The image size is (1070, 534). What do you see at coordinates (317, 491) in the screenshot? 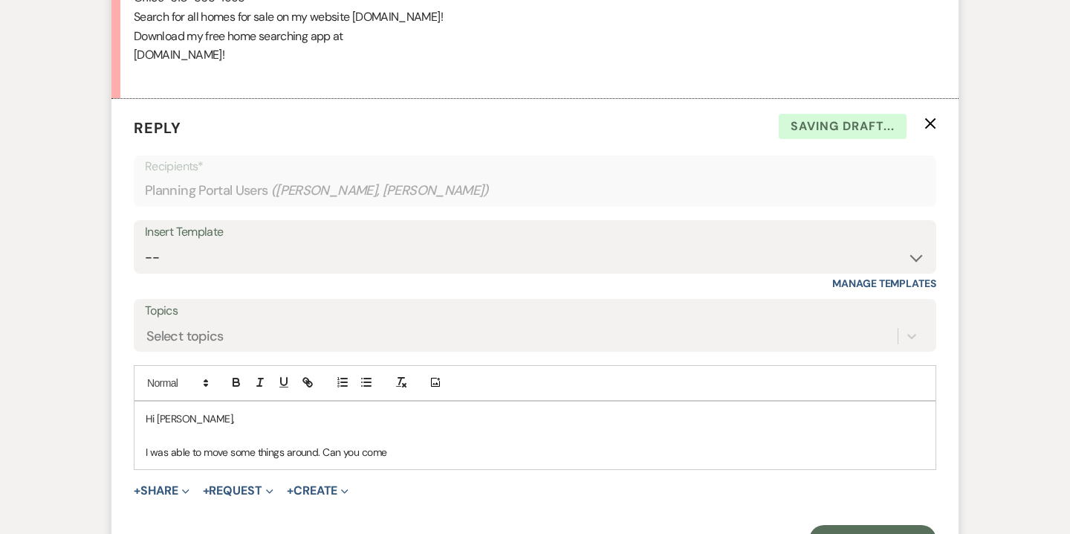
I see `button: Create` at bounding box center [317, 491].